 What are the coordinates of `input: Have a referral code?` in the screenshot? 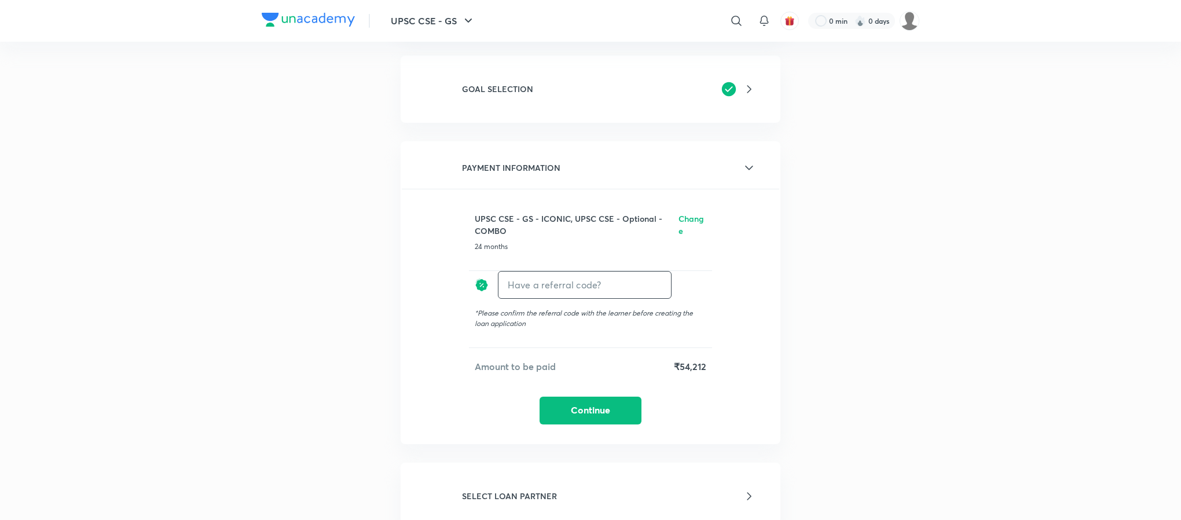 It's located at (585, 284).